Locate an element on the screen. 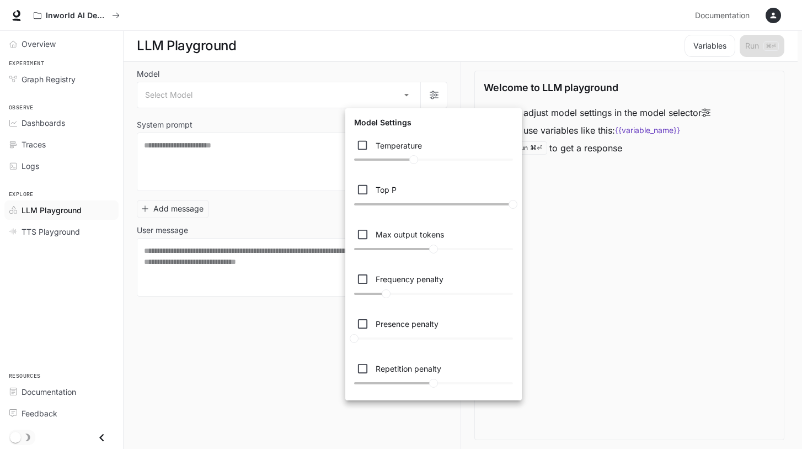 Image resolution: width=802 pixels, height=449 pixels. div: Sets the maximum number of tokens (words or subwords) in the generated output. Directly controls ... is located at coordinates (434, 241).